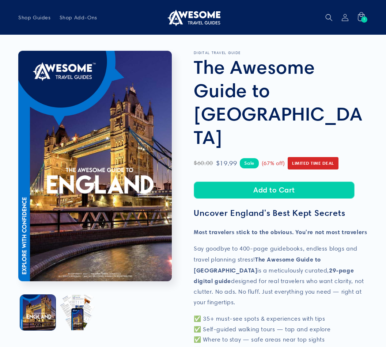 Image resolution: width=386 pixels, height=347 pixels. I want to click on span: Shop Add-Ons, so click(78, 18).